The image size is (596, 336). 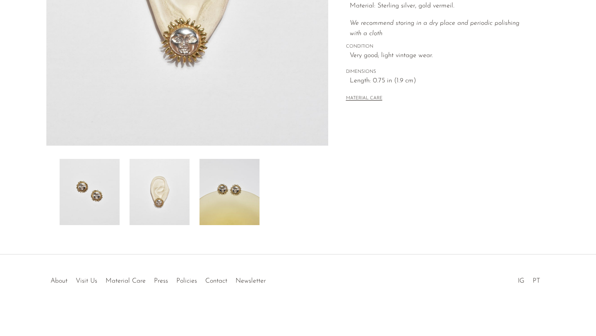 I want to click on a: IG, so click(x=521, y=281).